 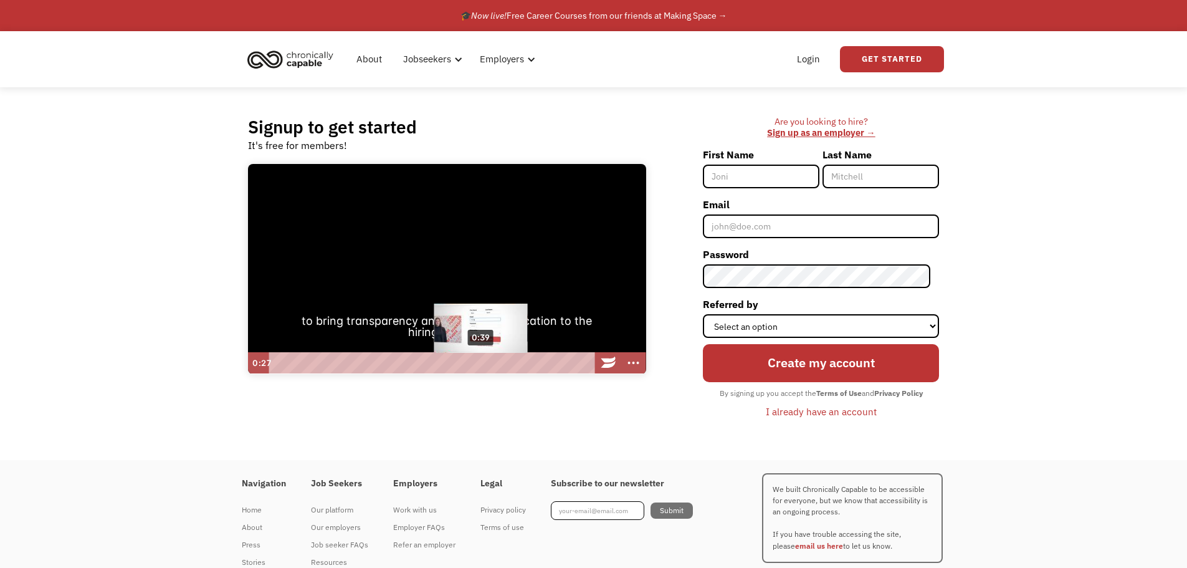 I want to click on input: Mitchell, so click(x=881, y=176).